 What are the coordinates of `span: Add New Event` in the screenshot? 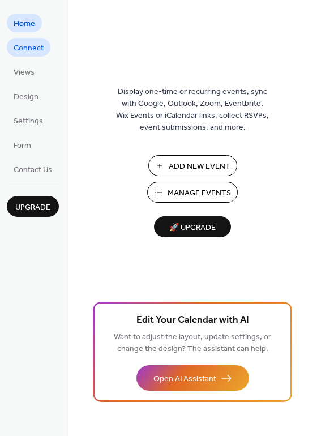 It's located at (199, 166).